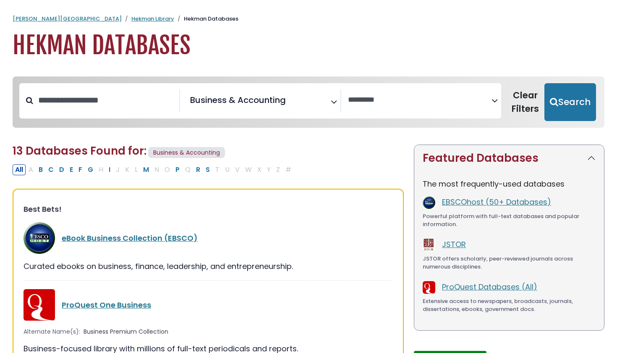  What do you see at coordinates (509, 305) in the screenshot?
I see `div: Extensive access to newspapers, broadcasts, journals, dissertations, ebooks, government docs.` at bounding box center [509, 305].